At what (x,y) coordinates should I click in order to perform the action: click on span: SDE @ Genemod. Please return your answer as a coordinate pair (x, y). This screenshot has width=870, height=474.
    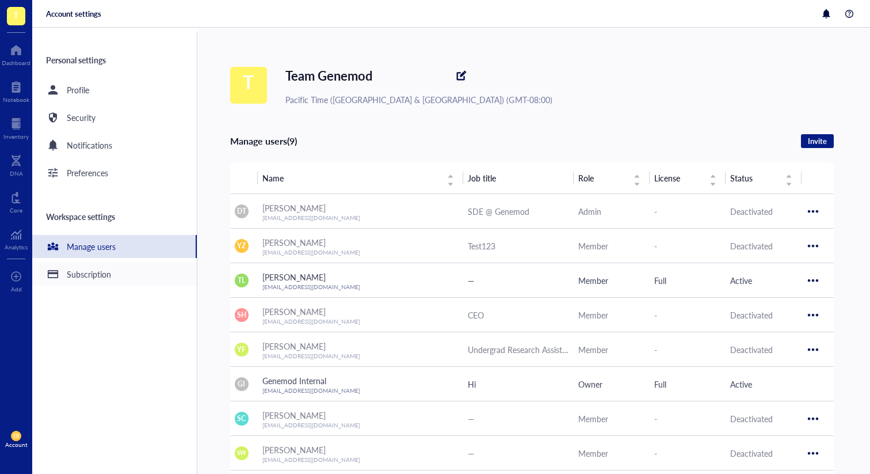
    Looking at the image, I should click on (498, 211).